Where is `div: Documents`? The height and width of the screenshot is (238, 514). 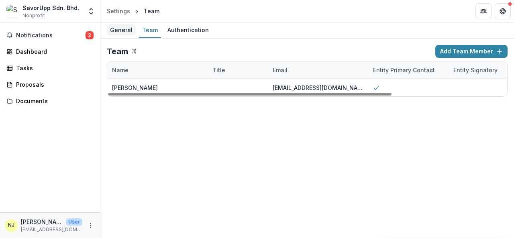 div: Documents is located at coordinates (53, 101).